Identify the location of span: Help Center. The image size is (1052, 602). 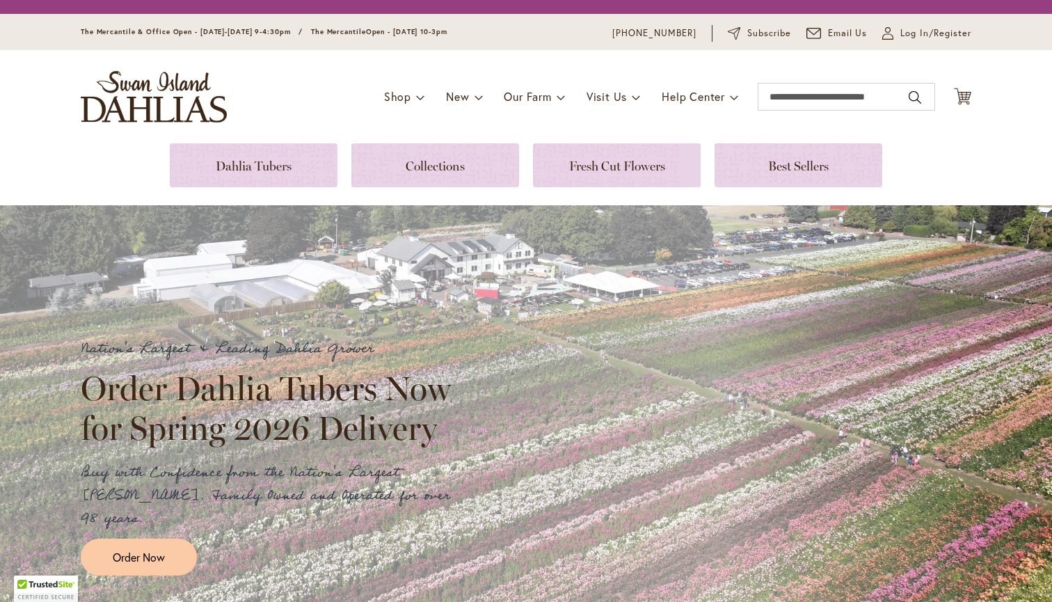
(693, 96).